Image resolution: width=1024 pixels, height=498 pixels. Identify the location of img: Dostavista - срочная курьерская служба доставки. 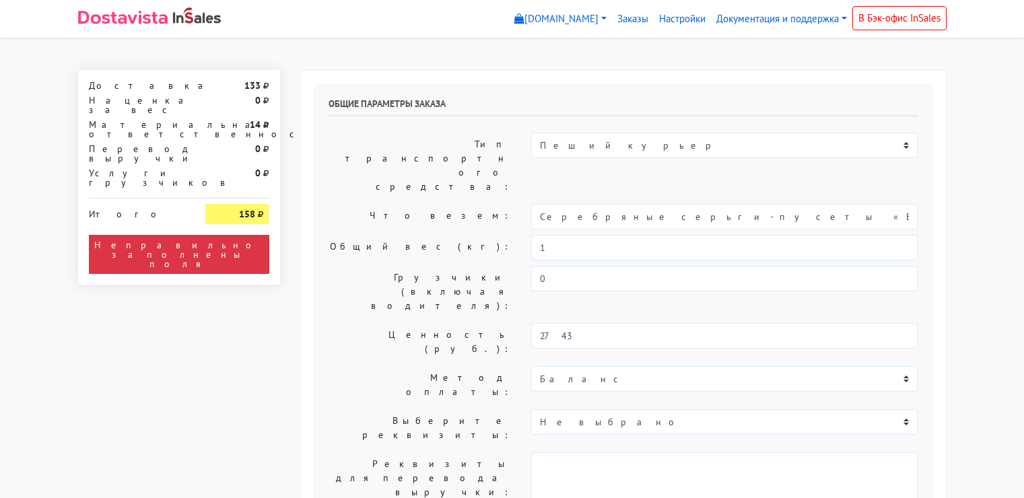
(122, 17).